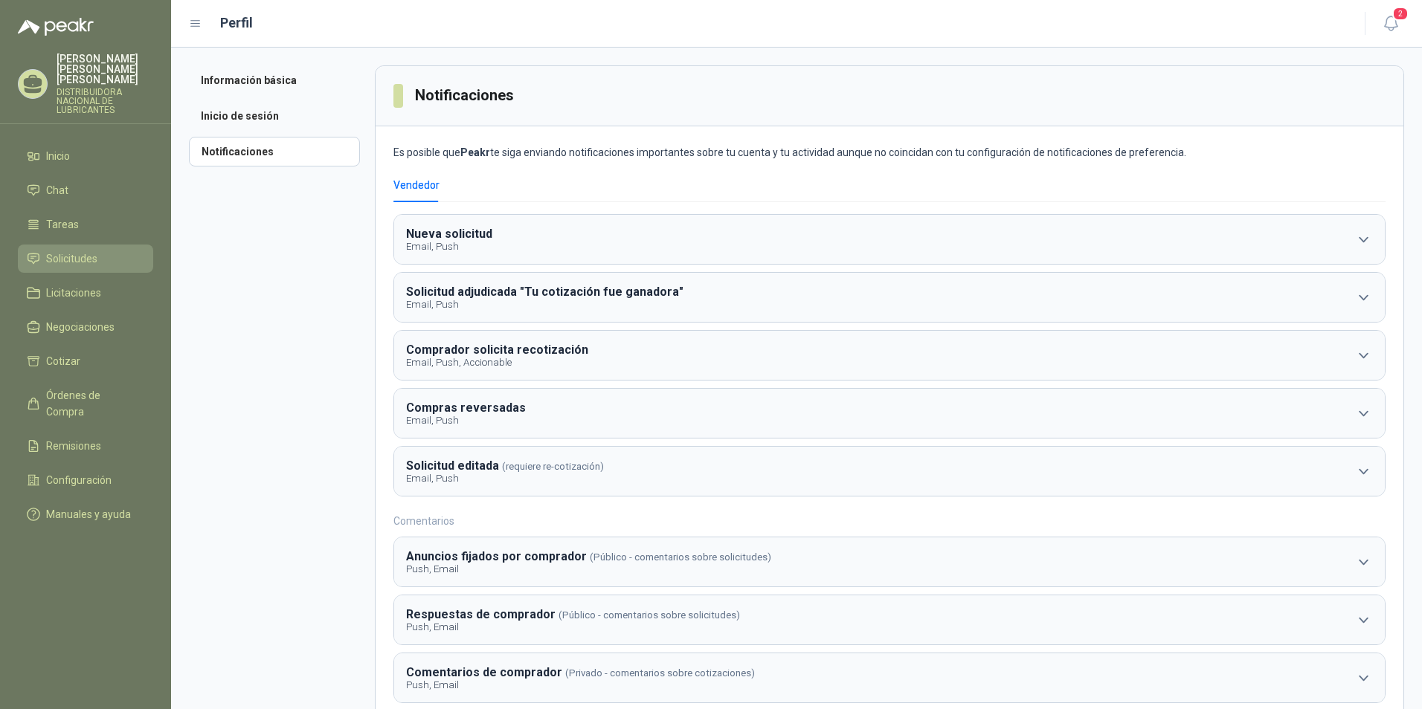 The image size is (1422, 709). I want to click on span: (Privado - comentarios sobre cotizaciones), so click(660, 673).